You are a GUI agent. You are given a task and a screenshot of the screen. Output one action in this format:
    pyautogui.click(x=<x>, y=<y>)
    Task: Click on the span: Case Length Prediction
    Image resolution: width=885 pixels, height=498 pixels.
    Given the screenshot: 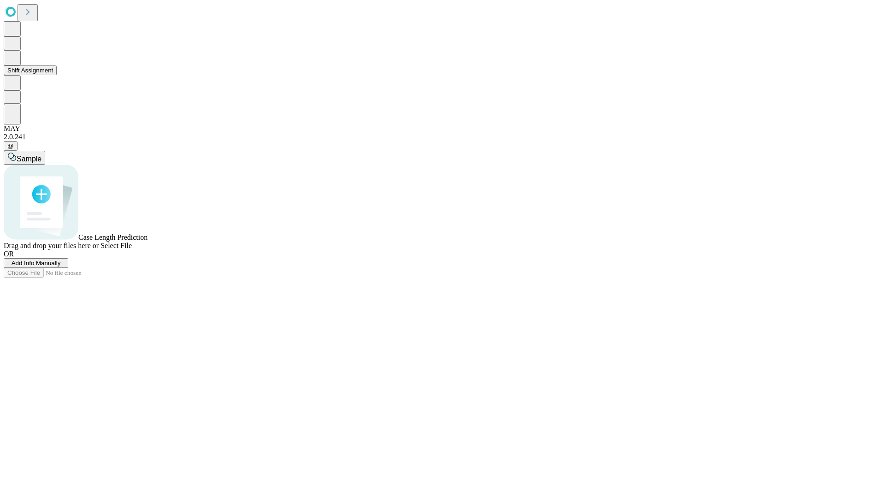 What is the action you would take?
    pyautogui.click(x=113, y=237)
    